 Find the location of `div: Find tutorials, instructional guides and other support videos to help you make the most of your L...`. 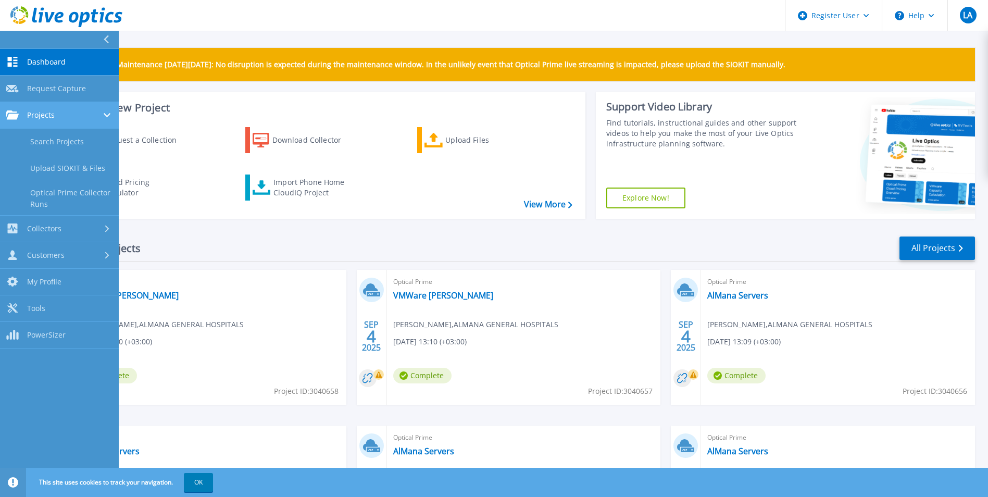

div: Find tutorials, instructional guides and other support videos to help you make the most of your L... is located at coordinates (703, 133).